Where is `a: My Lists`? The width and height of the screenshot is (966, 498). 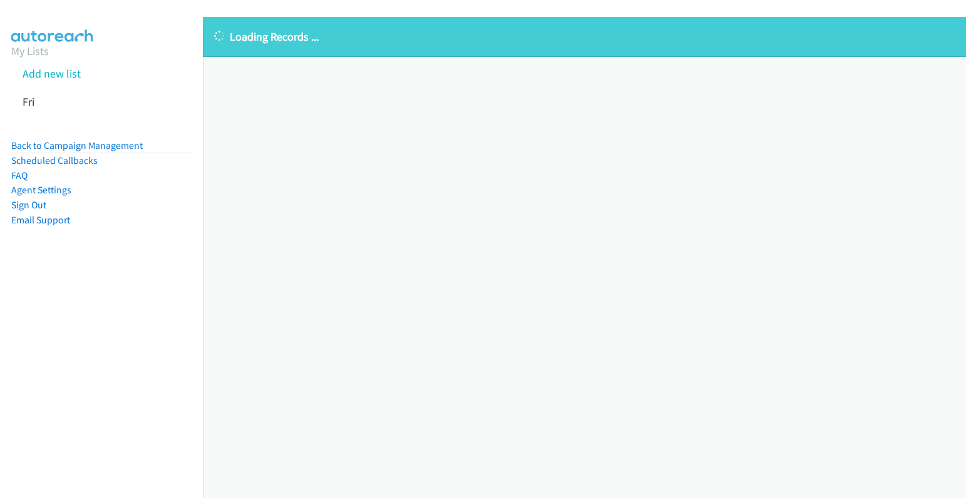 a: My Lists is located at coordinates (30, 51).